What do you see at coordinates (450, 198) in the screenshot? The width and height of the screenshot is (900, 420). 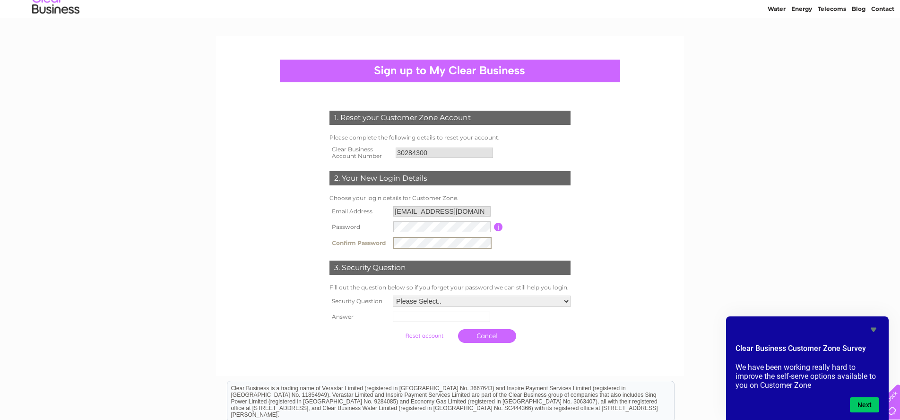 I see `td: Choose your login details for Customer Zone.` at bounding box center [450, 198].